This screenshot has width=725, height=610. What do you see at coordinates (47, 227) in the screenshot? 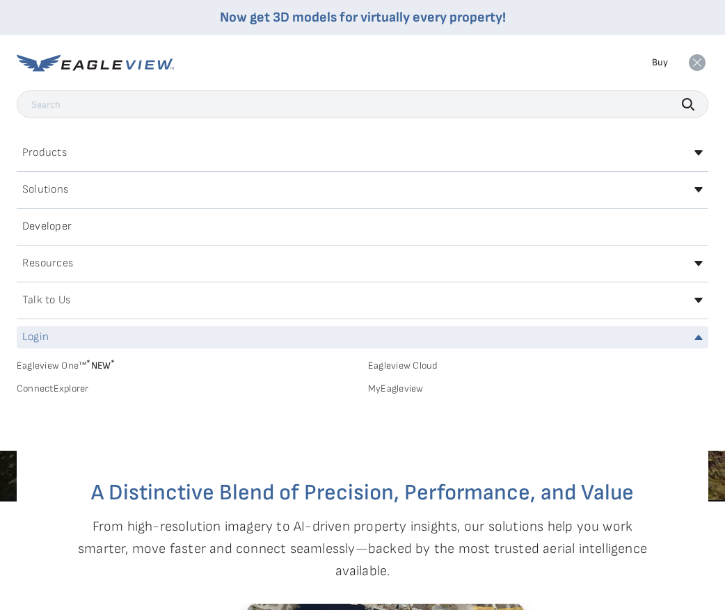
I see `h2: Developer` at bounding box center [47, 227].